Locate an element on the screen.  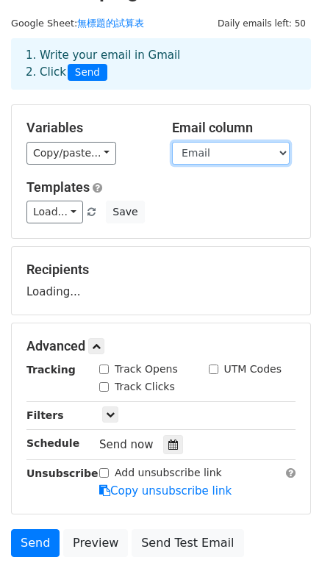
a: Daily emails left: 50 is located at coordinates (262, 23).